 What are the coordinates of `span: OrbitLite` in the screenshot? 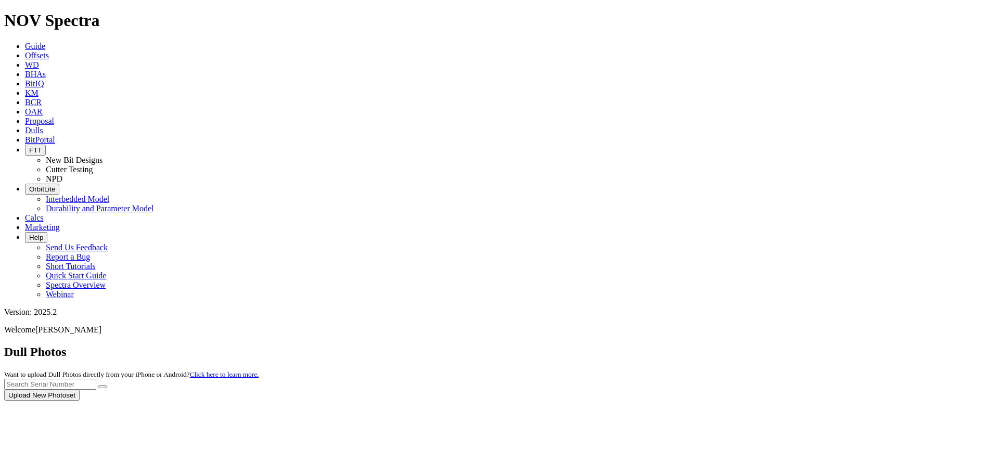 It's located at (42, 189).